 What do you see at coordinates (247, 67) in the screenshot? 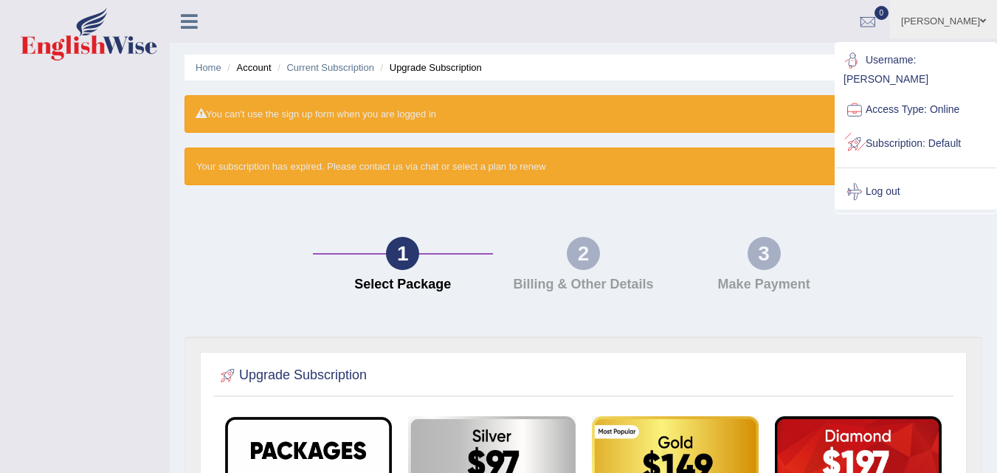
I see `li: Account` at bounding box center [247, 67].